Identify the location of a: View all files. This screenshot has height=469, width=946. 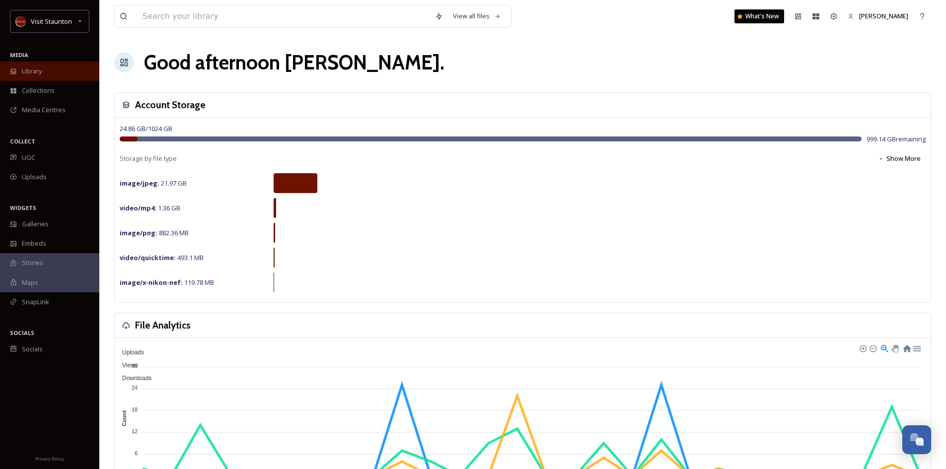
(477, 16).